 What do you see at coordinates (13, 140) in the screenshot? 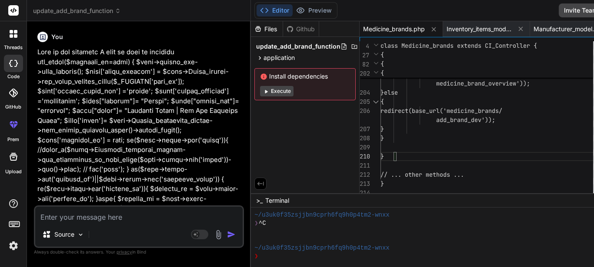
I see `label: prem` at bounding box center [13, 140].